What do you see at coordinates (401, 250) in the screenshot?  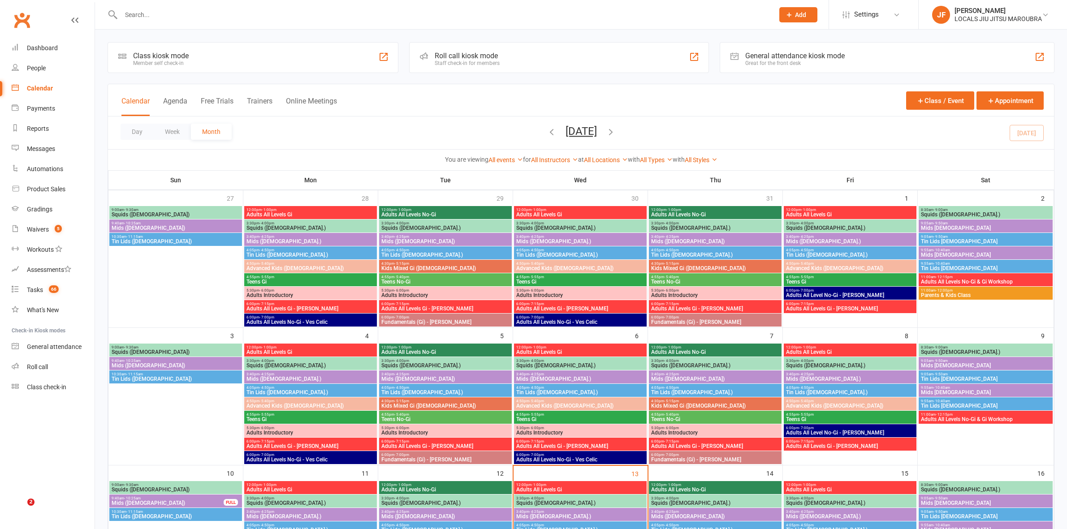 I see `span: - 4:50pm` at bounding box center [401, 250].